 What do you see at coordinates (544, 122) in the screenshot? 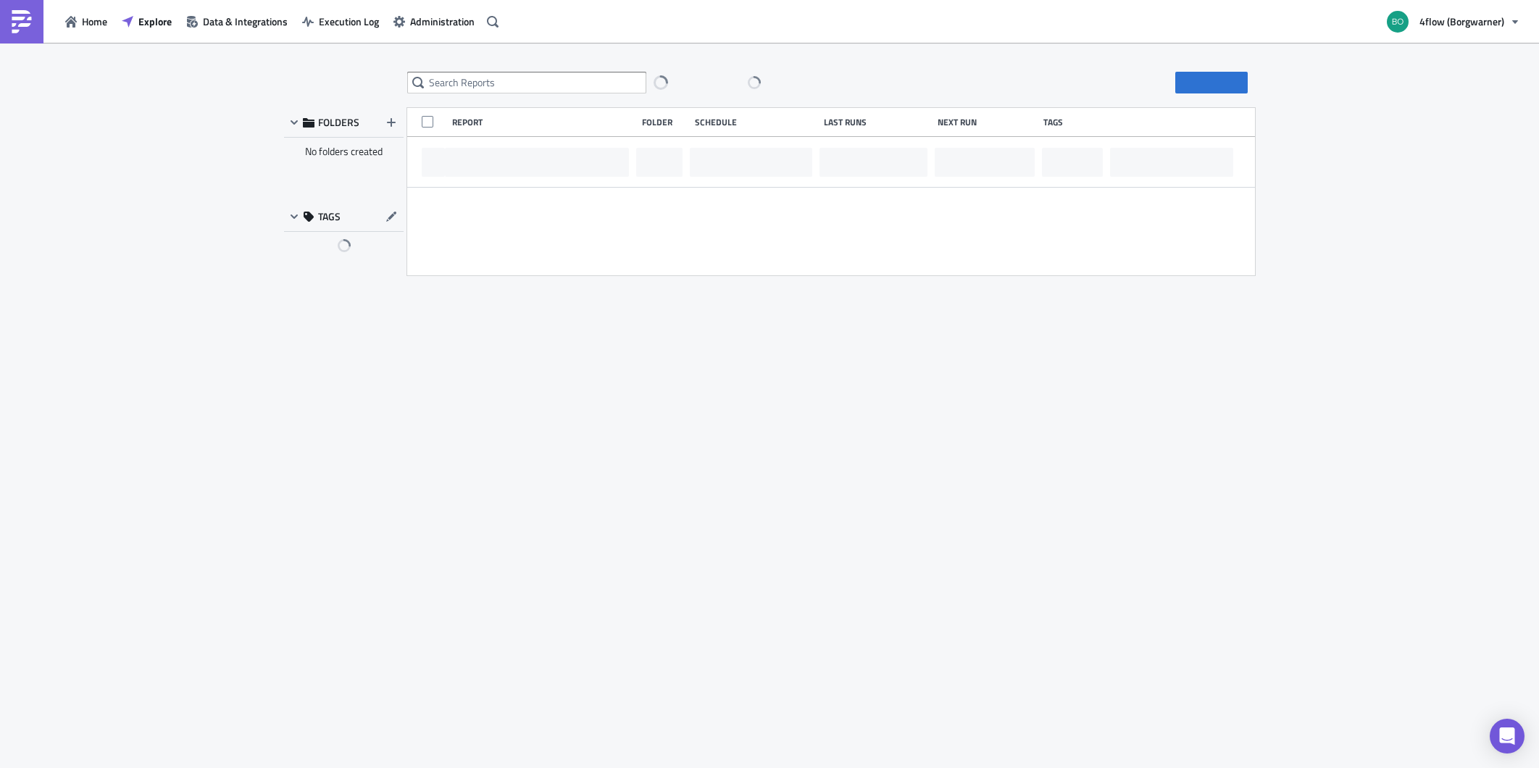
I see `div: Report` at bounding box center [544, 122].